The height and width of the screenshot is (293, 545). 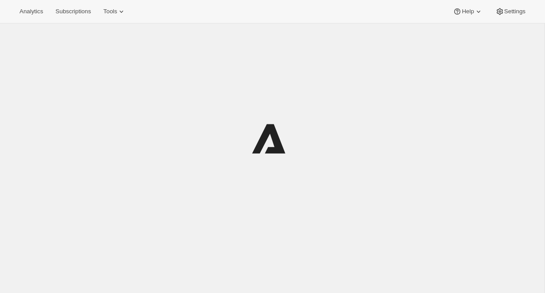 What do you see at coordinates (468, 12) in the screenshot?
I see `button: Help` at bounding box center [468, 12].